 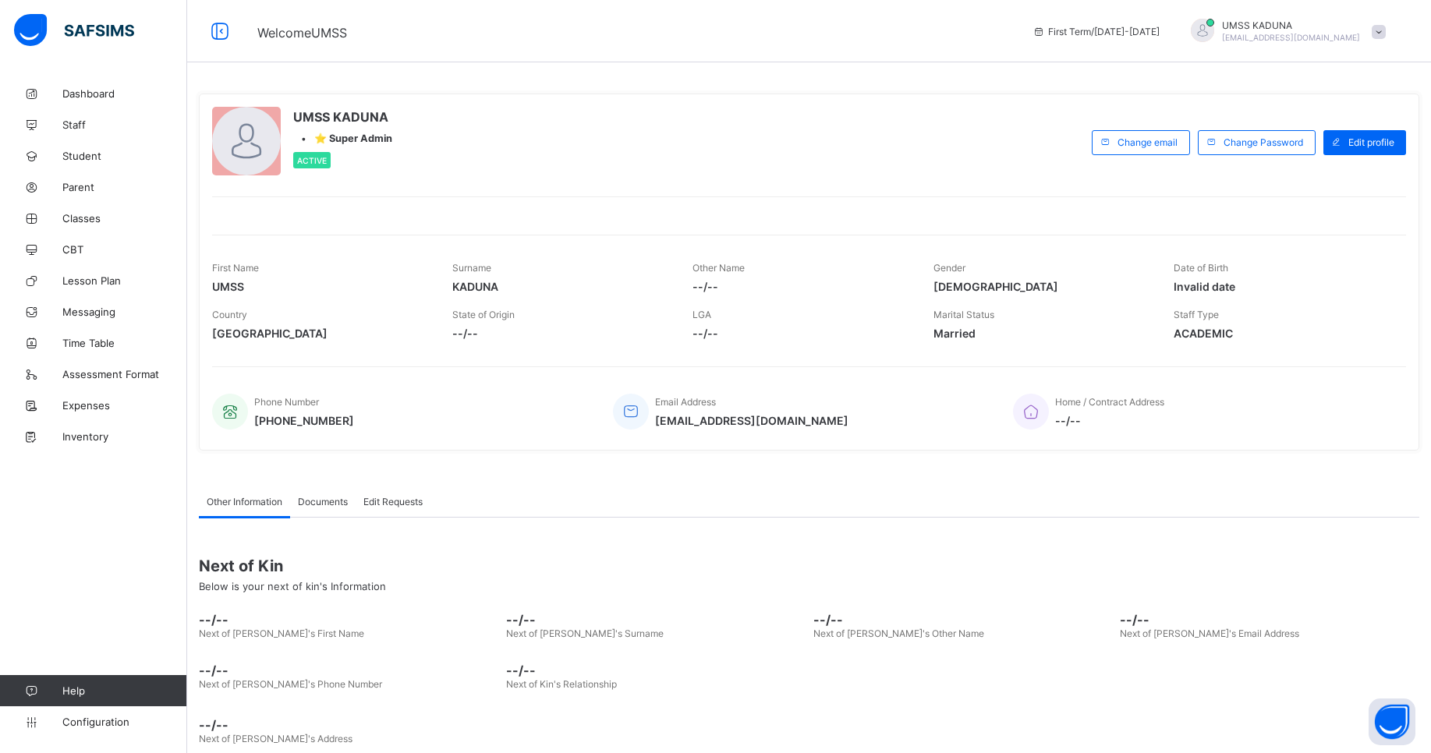 What do you see at coordinates (125, 94) in the screenshot?
I see `span: Dashboard` at bounding box center [125, 94].